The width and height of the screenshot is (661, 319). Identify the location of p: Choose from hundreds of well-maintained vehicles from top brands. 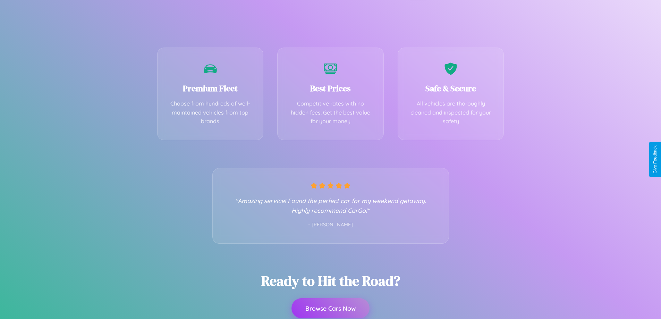
(210, 112).